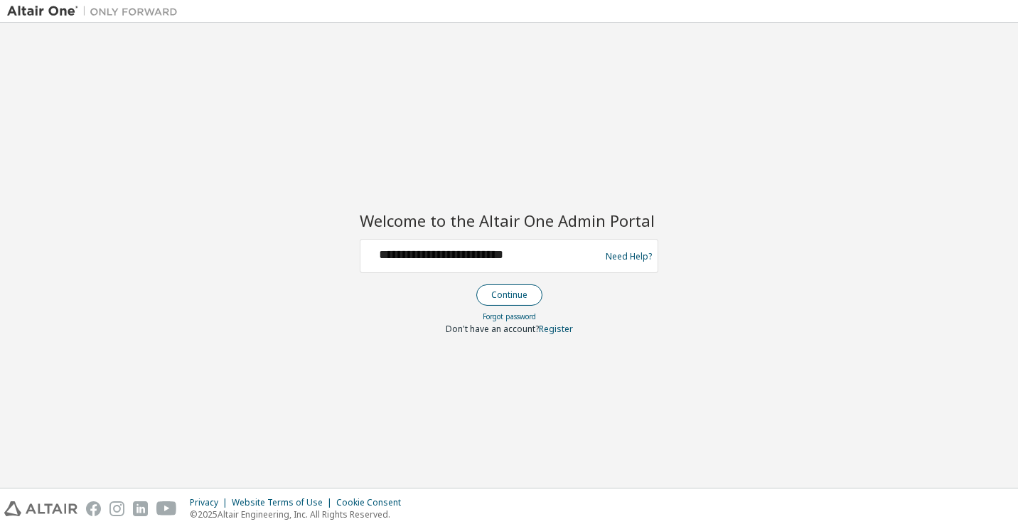  What do you see at coordinates (509, 316) in the screenshot?
I see `a: Forgot password` at bounding box center [509, 316].